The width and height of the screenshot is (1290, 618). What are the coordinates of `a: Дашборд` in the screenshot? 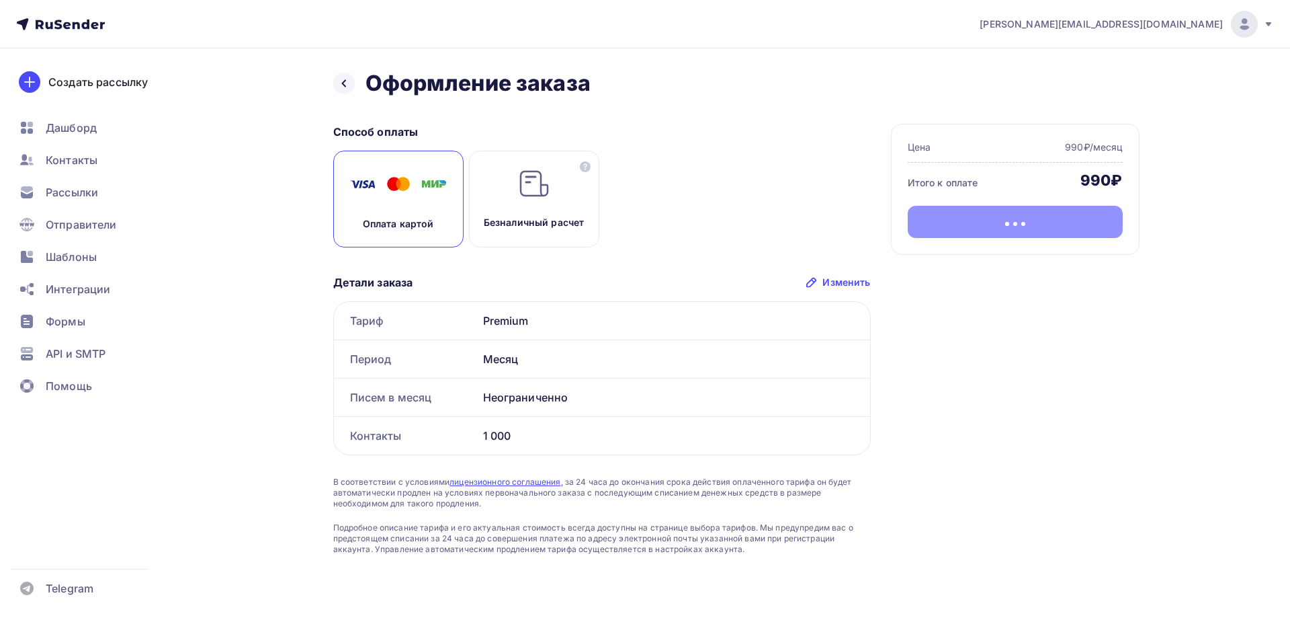 It's located at (91, 128).